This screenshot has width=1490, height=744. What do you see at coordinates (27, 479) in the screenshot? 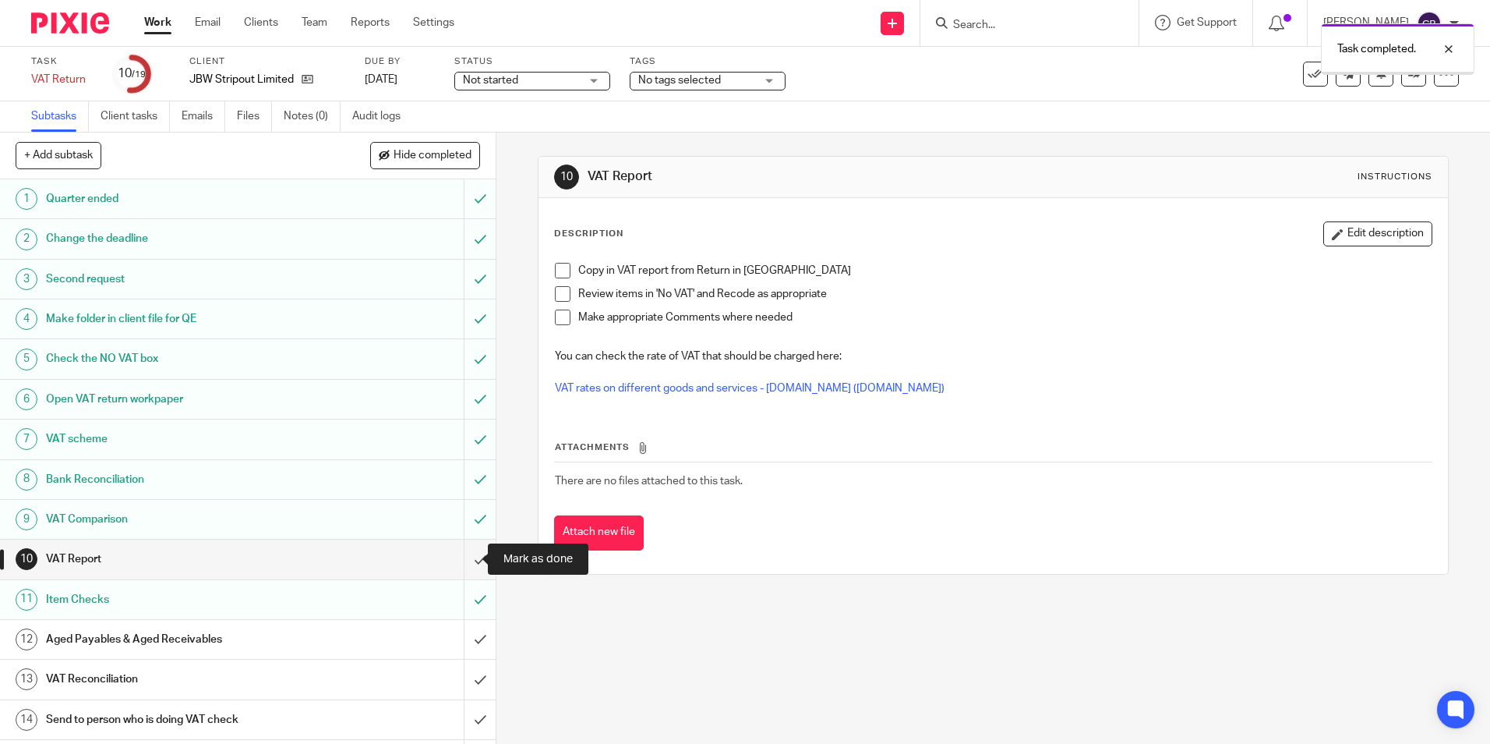
I see `div: 8` at bounding box center [27, 479].